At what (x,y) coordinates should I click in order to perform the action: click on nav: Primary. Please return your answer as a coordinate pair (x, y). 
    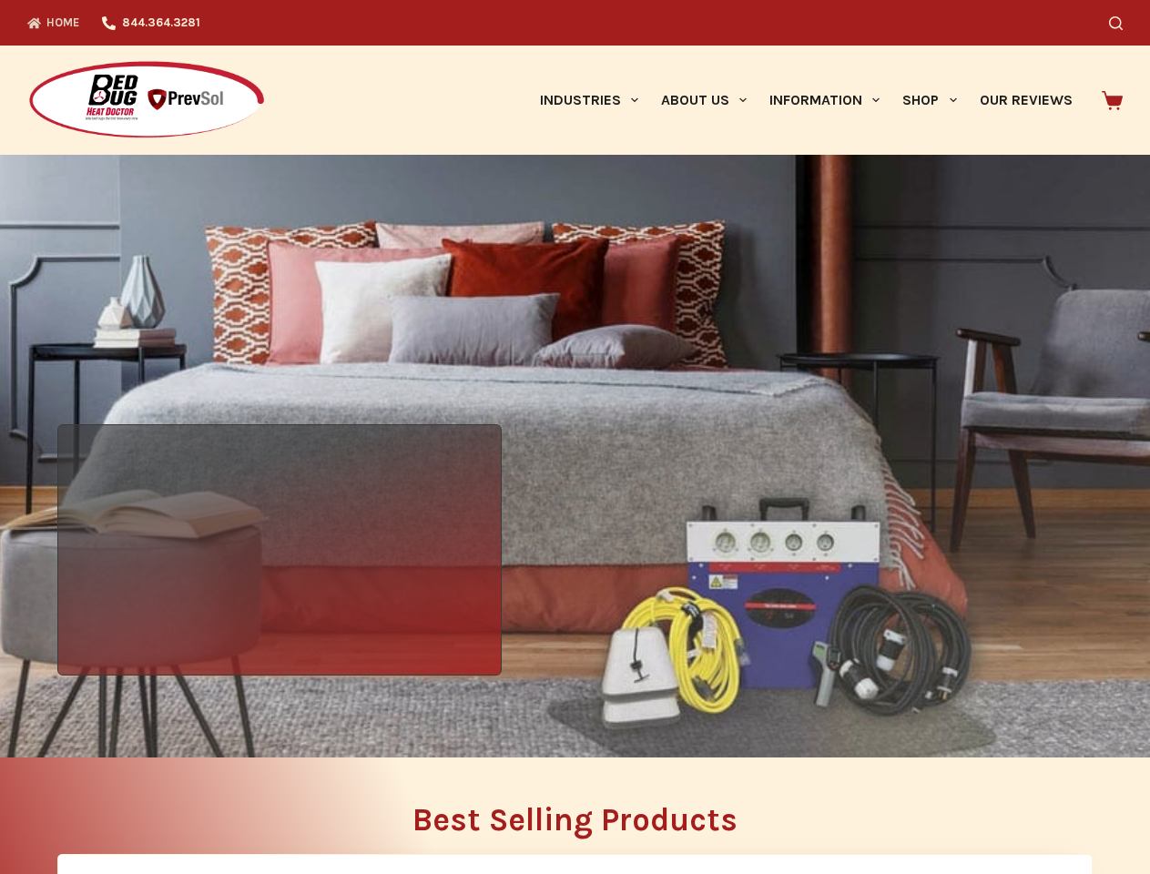
    Looking at the image, I should click on (806, 100).